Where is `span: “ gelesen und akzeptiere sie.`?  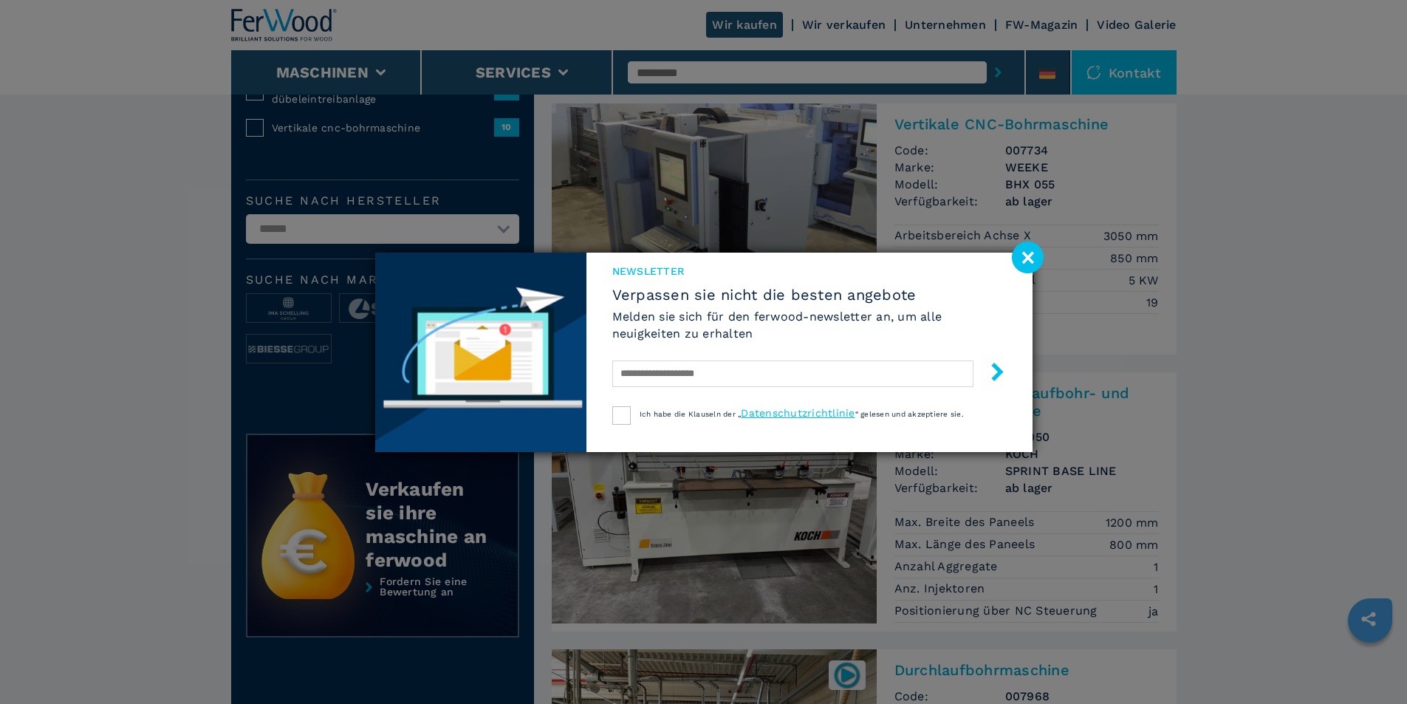 span: “ gelesen und akzeptiere sie. is located at coordinates (909, 414).